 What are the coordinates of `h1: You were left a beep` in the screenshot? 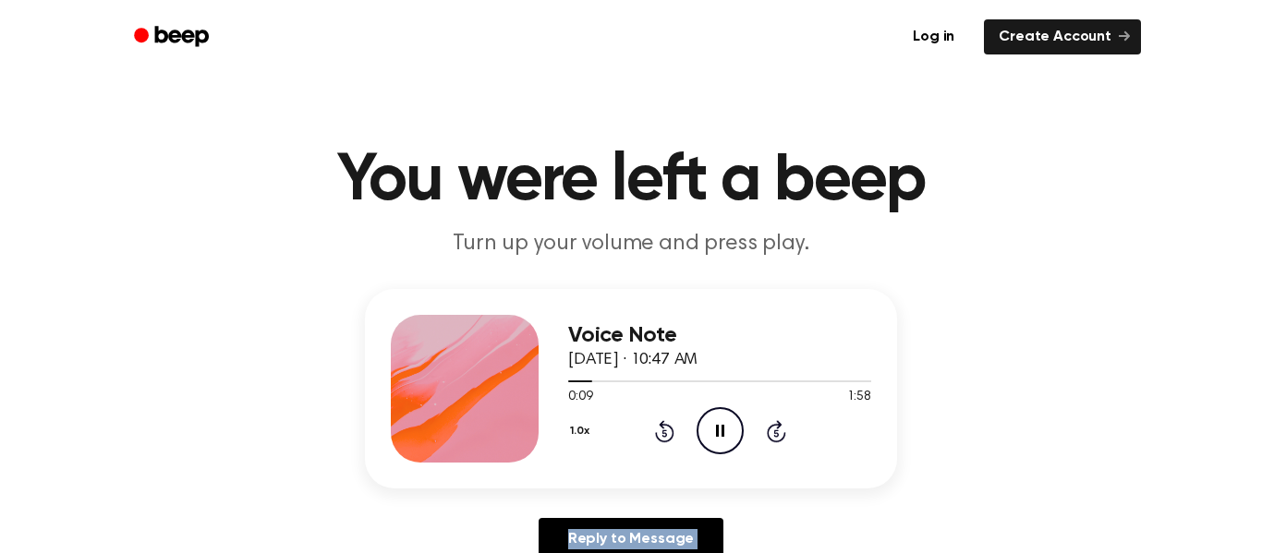 It's located at (631, 181).